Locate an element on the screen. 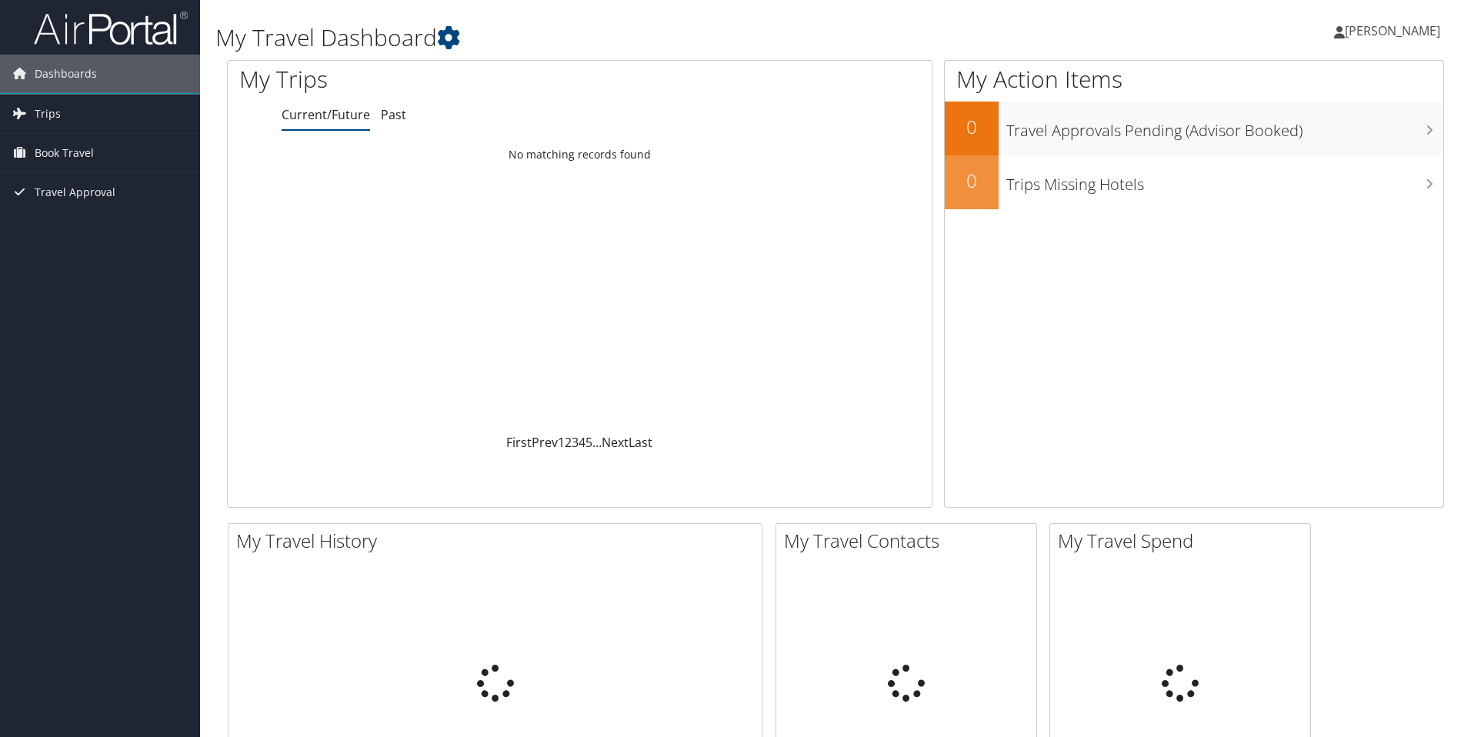 This screenshot has height=737, width=1471. a: Next is located at coordinates (615, 442).